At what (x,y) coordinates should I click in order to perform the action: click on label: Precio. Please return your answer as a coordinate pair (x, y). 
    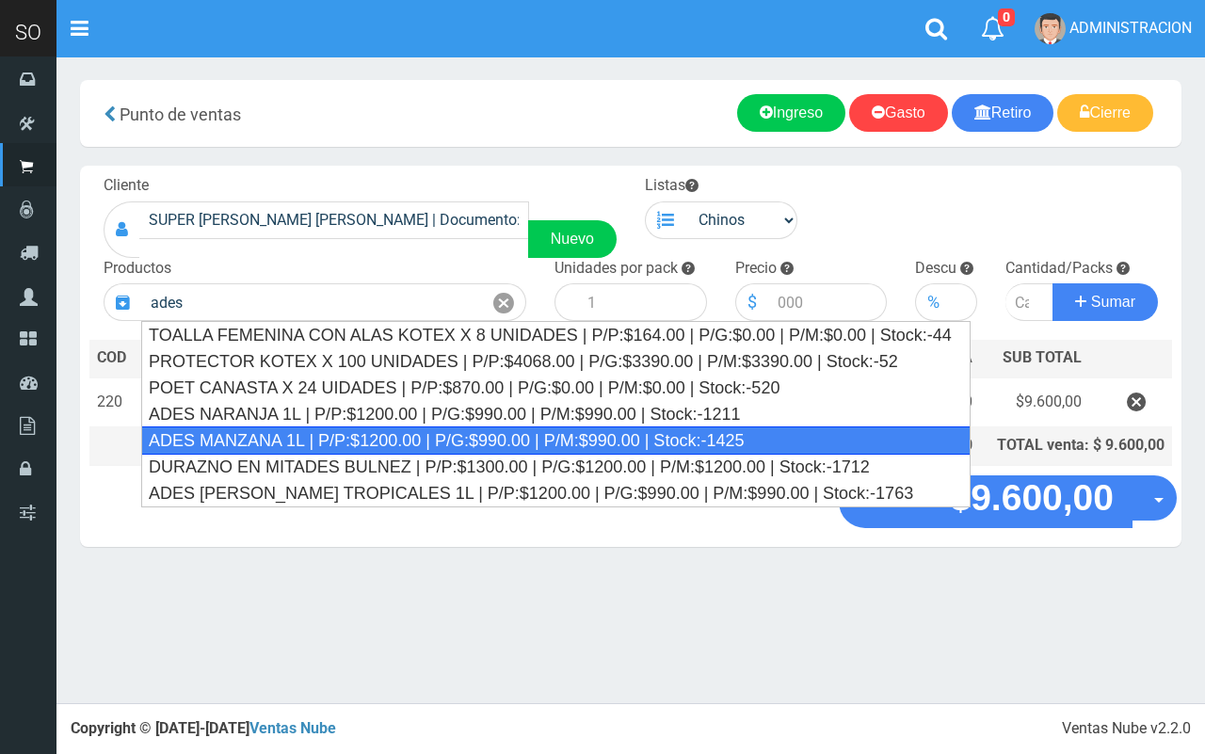
    Looking at the image, I should click on (756, 268).